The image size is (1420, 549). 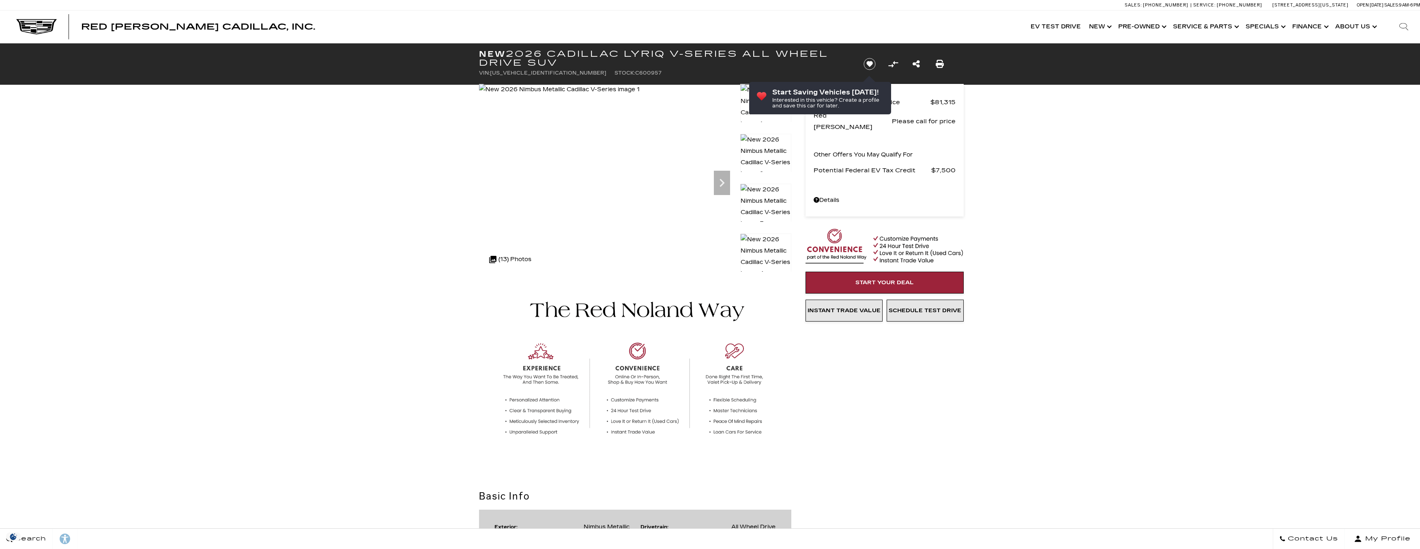 What do you see at coordinates (884, 283) in the screenshot?
I see `a: Start Your Deal` at bounding box center [884, 283].